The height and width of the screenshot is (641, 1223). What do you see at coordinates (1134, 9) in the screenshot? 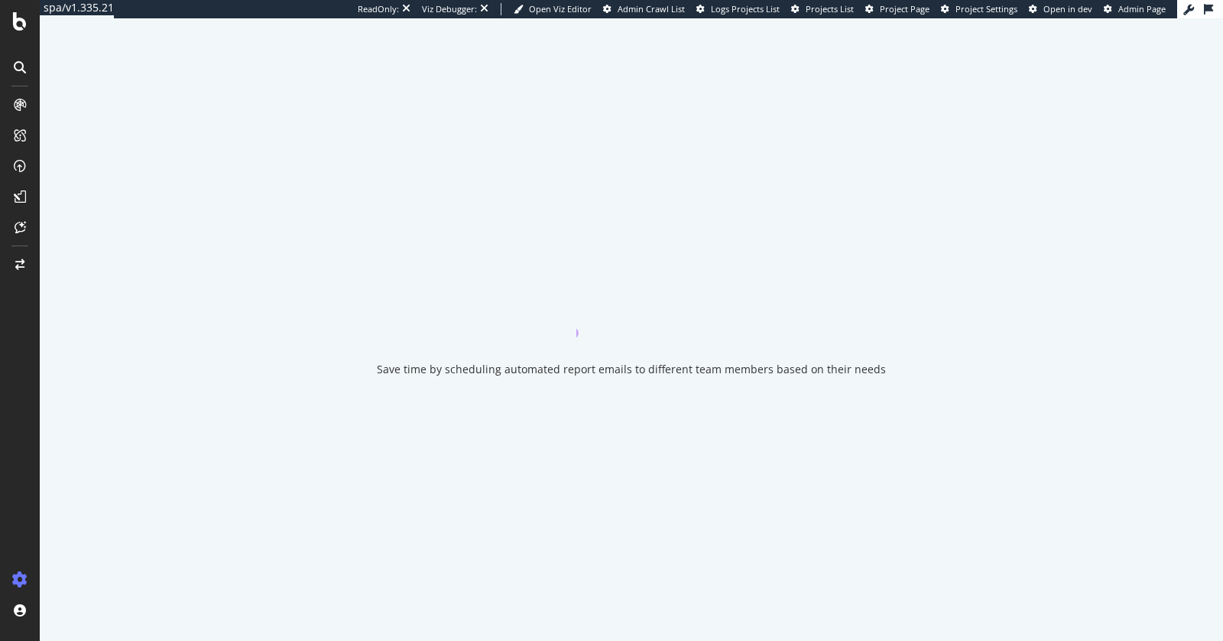
I see `a: Admin Page` at bounding box center [1134, 9].